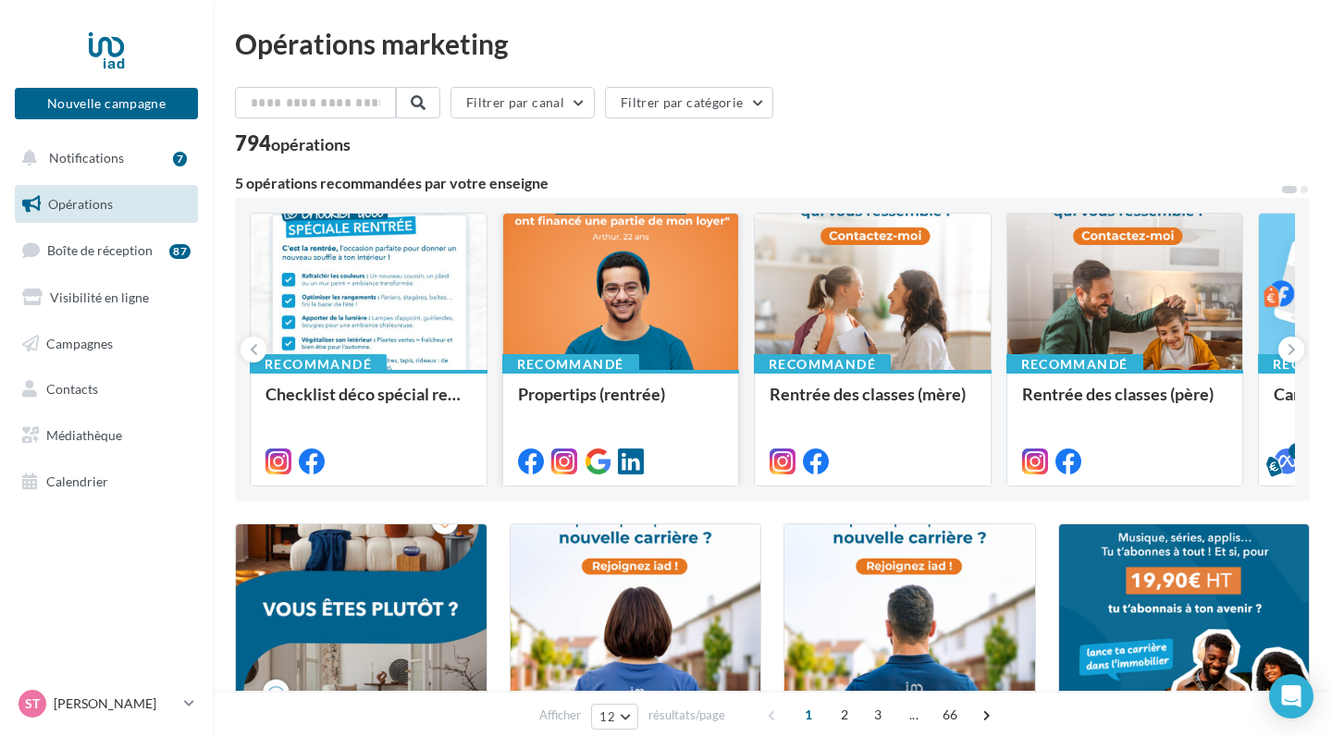 Image resolution: width=1332 pixels, height=737 pixels. I want to click on div: 5, so click(1297, 452).